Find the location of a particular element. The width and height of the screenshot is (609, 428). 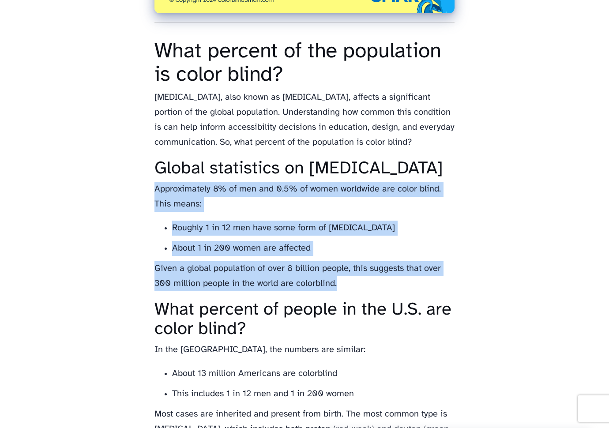

li: About 1 in 200 women are affected is located at coordinates (313, 249).